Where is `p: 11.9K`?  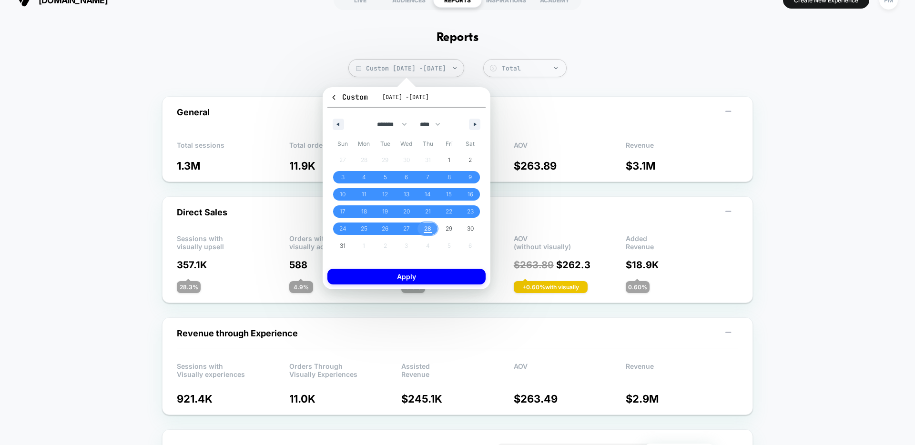 p: 11.9K is located at coordinates (346, 166).